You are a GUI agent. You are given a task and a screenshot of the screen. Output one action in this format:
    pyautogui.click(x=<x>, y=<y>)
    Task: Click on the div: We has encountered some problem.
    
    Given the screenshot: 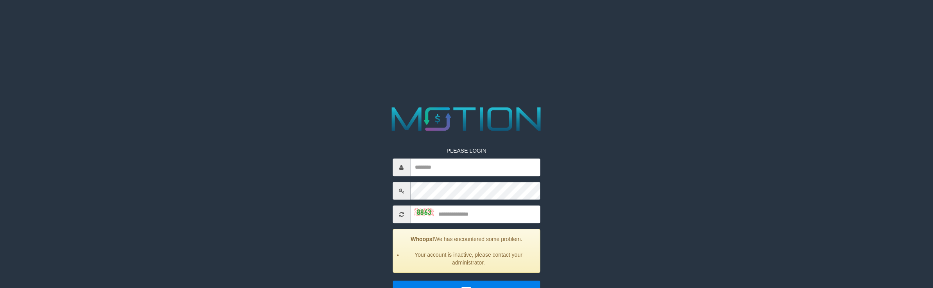 What is the action you would take?
    pyautogui.click(x=466, y=251)
    